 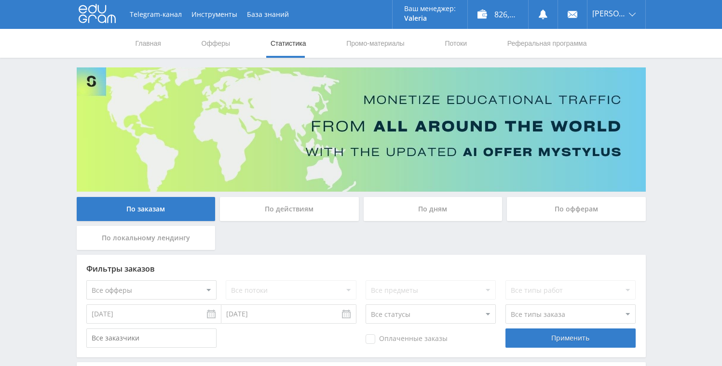 I want to click on input: Все заказчики, so click(x=151, y=338).